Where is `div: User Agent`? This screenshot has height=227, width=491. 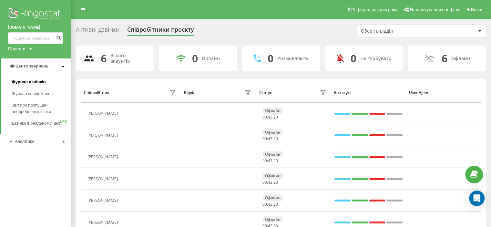
div: User Agent is located at coordinates (443, 93).